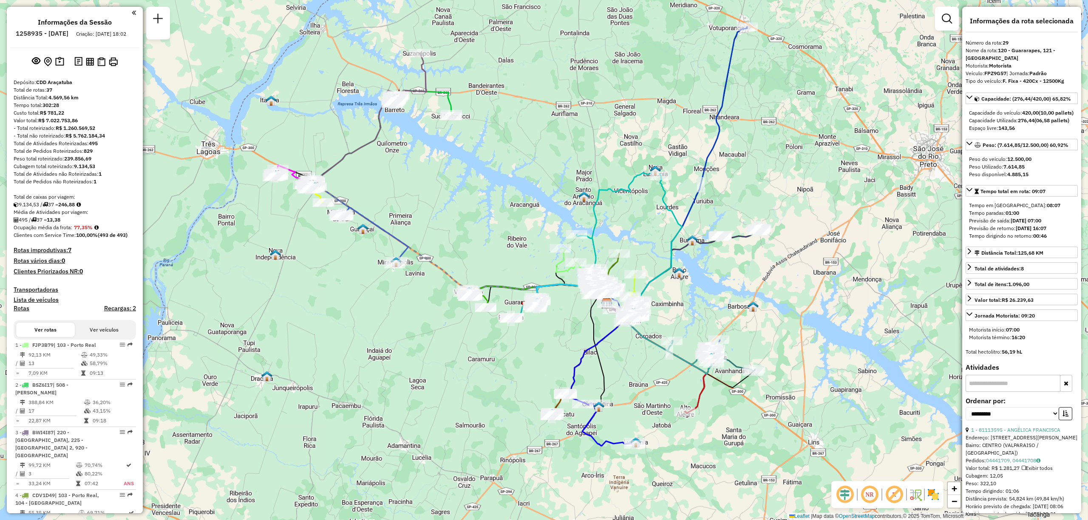  What do you see at coordinates (1019, 159) in the screenshot?
I see `strong: 12.500,00` at bounding box center [1019, 159].